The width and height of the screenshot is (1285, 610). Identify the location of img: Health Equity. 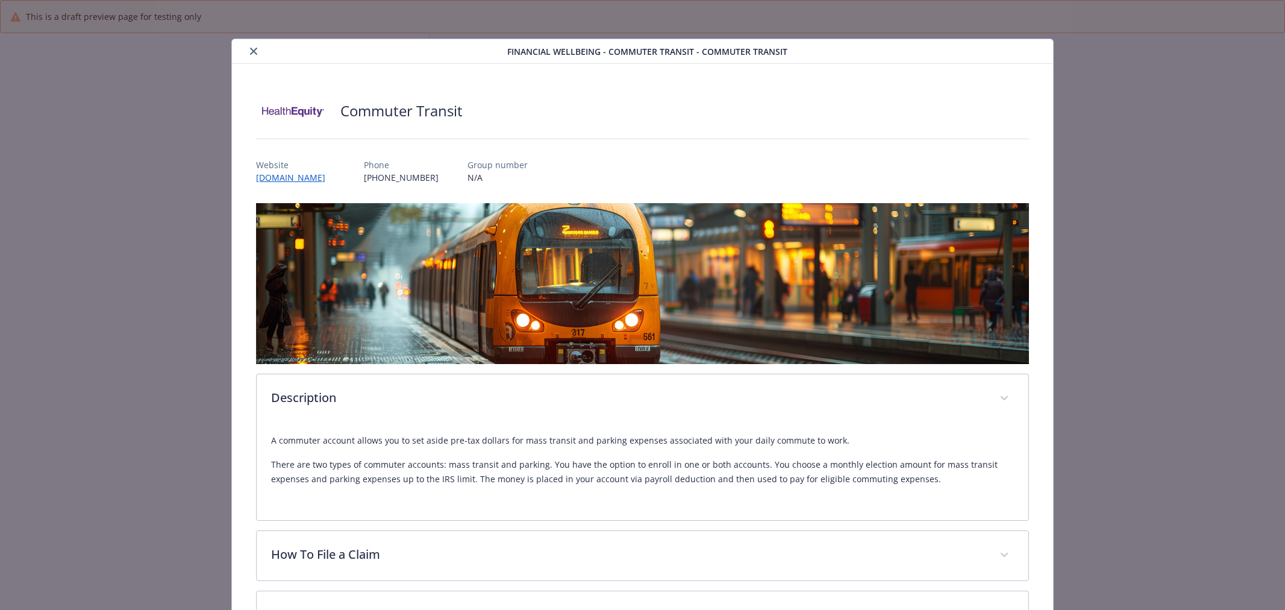
(292, 111).